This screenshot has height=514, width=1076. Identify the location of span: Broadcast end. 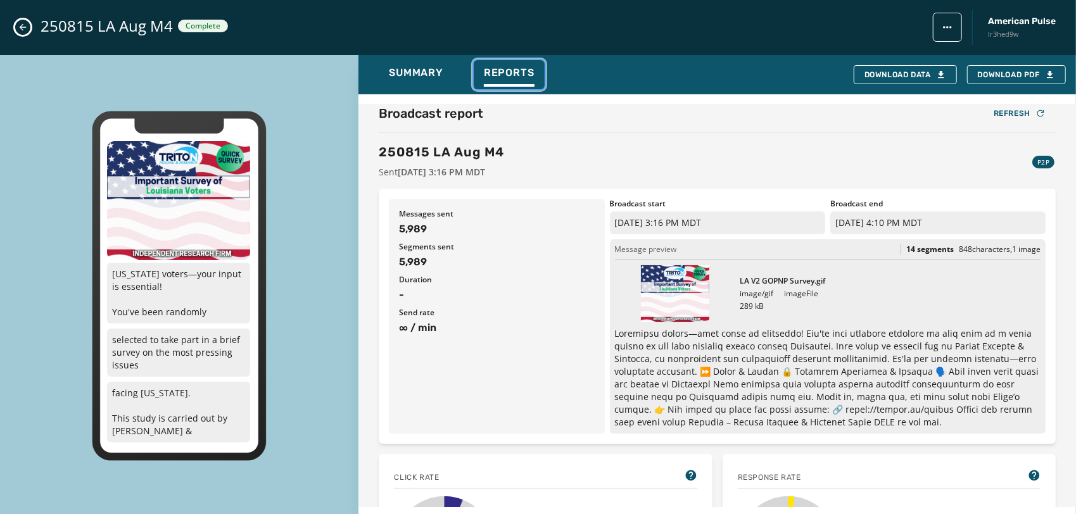
(938, 204).